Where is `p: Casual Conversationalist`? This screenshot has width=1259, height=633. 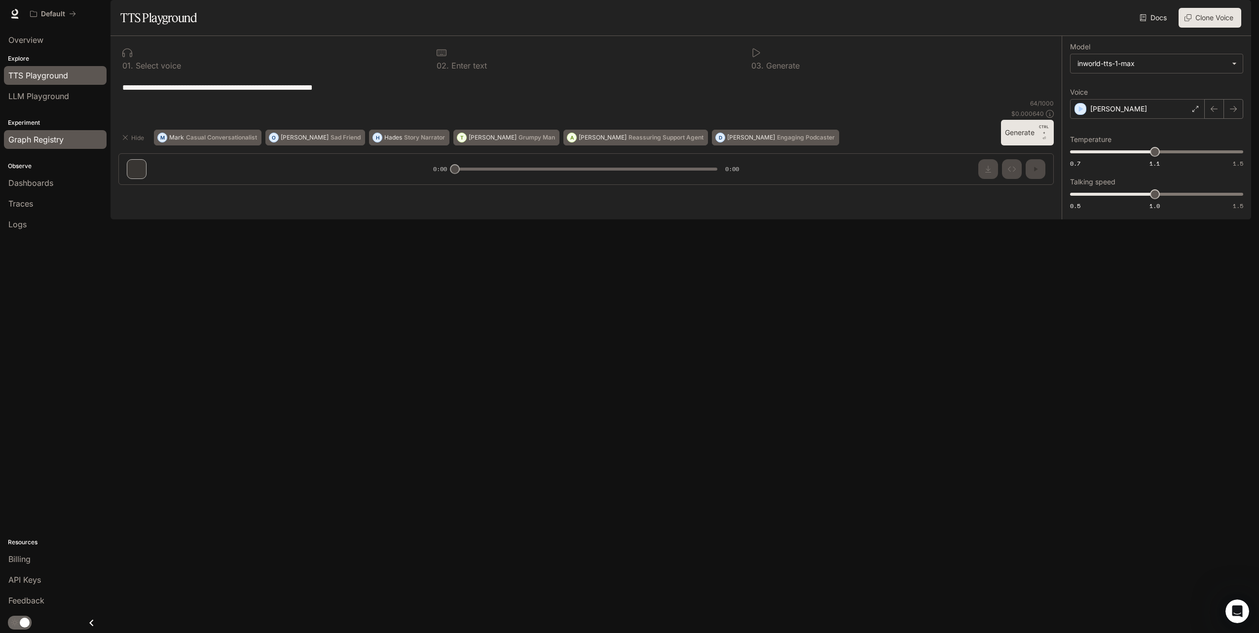 p: Casual Conversationalist is located at coordinates (221, 138).